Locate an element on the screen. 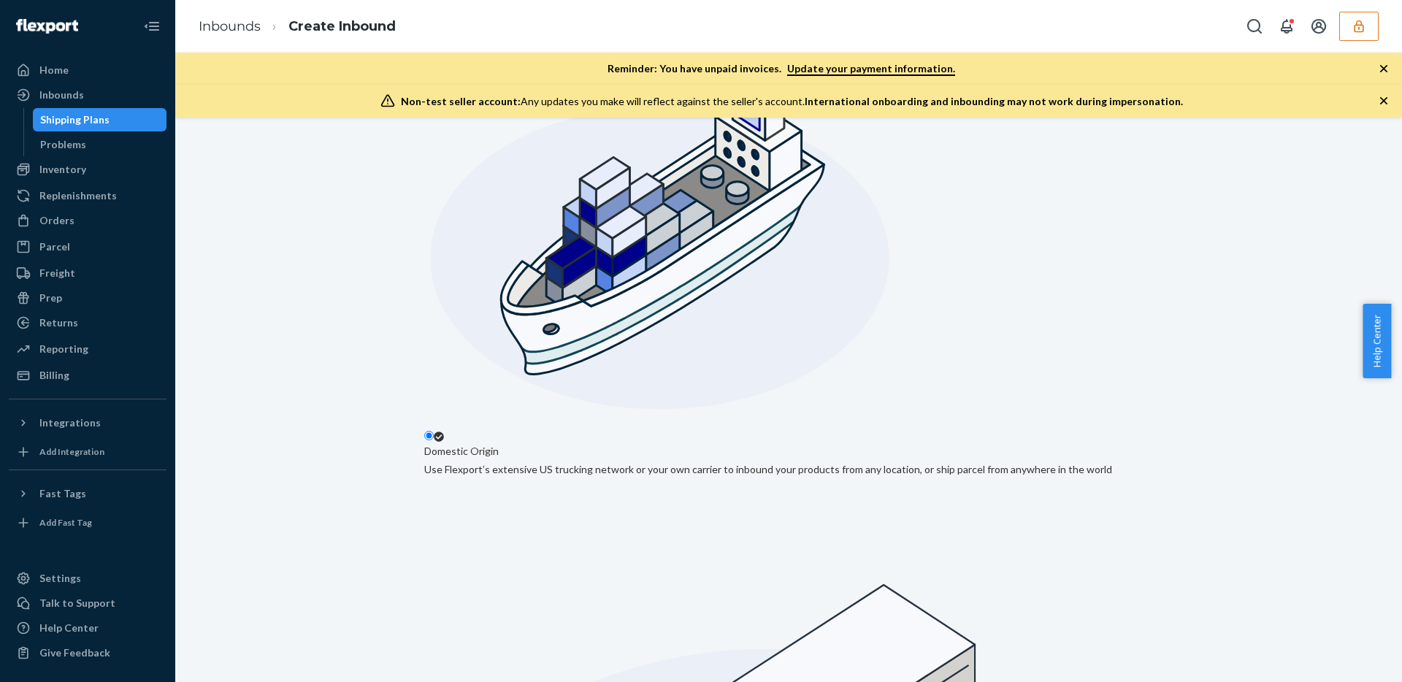 The width and height of the screenshot is (1402, 682). input: Domestic OriginUse Flexport’s extensive US trucking network or your own carrier to inbound your p... is located at coordinates (429, 435).